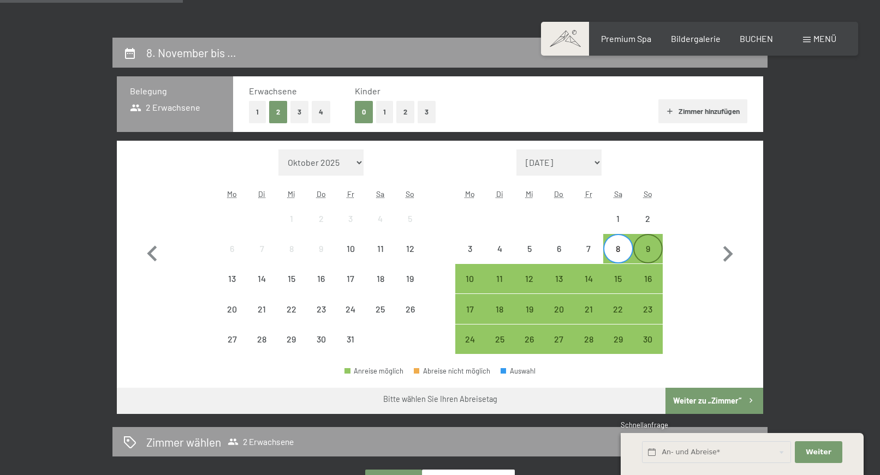 The width and height of the screenshot is (880, 475). What do you see at coordinates (618, 279) in the screenshot?
I see `div: Sat Nov 15 2025` at bounding box center [618, 279].